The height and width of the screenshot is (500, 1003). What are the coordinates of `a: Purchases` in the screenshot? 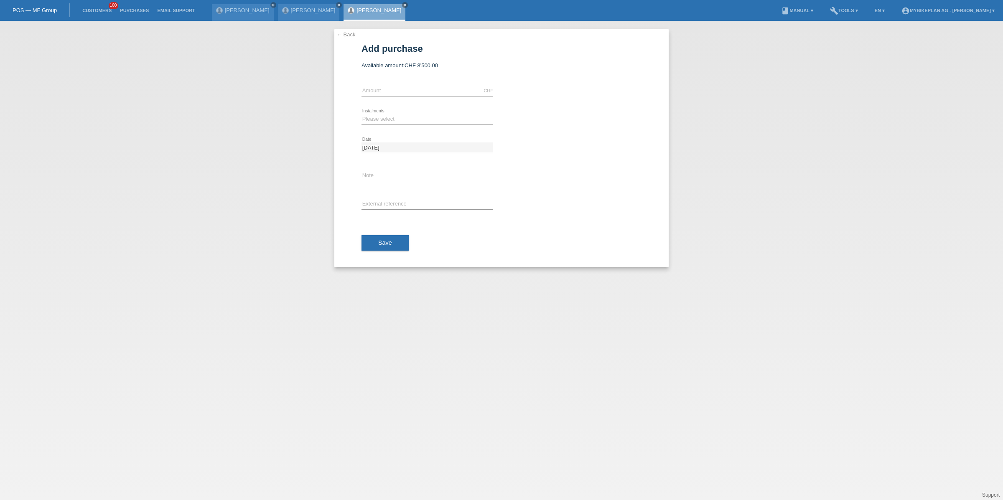 It's located at (134, 10).